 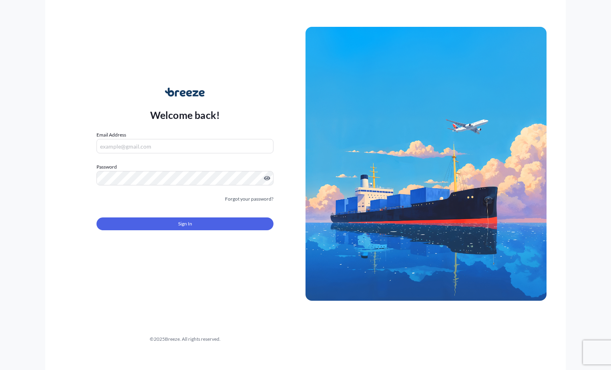 I want to click on img: Ship illustration, so click(x=426, y=164).